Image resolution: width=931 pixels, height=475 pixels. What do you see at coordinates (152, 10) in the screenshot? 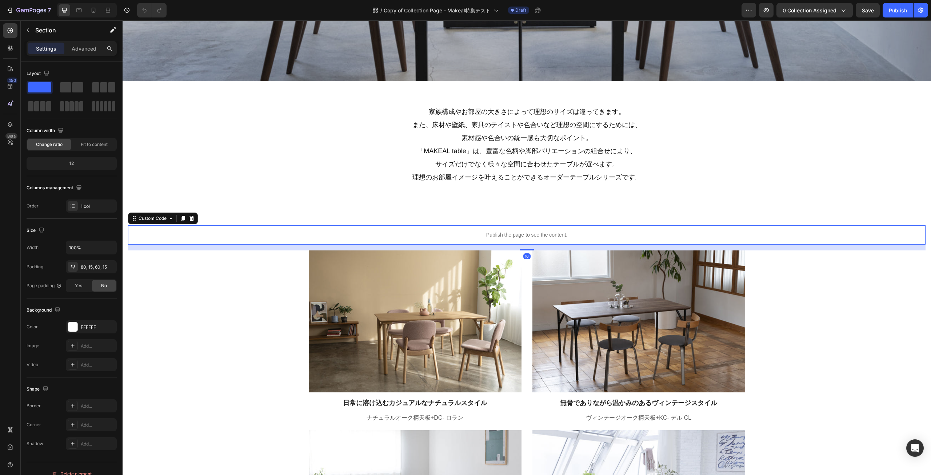
I see `div: Undo/Redo` at bounding box center [152, 10].